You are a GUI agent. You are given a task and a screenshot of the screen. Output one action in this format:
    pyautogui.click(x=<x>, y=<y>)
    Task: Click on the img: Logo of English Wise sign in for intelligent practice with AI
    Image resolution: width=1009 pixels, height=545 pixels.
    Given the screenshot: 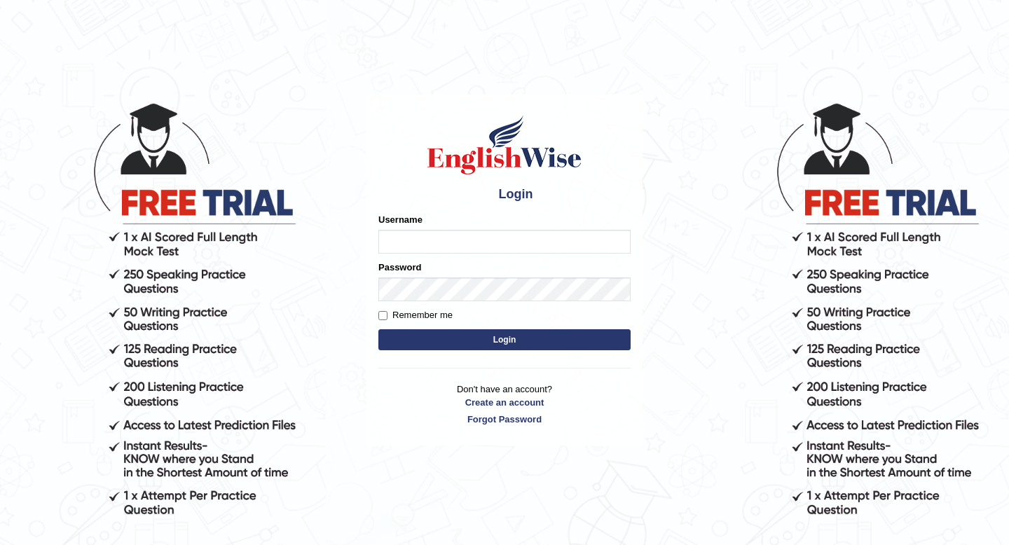 What is the action you would take?
    pyautogui.click(x=504, y=145)
    